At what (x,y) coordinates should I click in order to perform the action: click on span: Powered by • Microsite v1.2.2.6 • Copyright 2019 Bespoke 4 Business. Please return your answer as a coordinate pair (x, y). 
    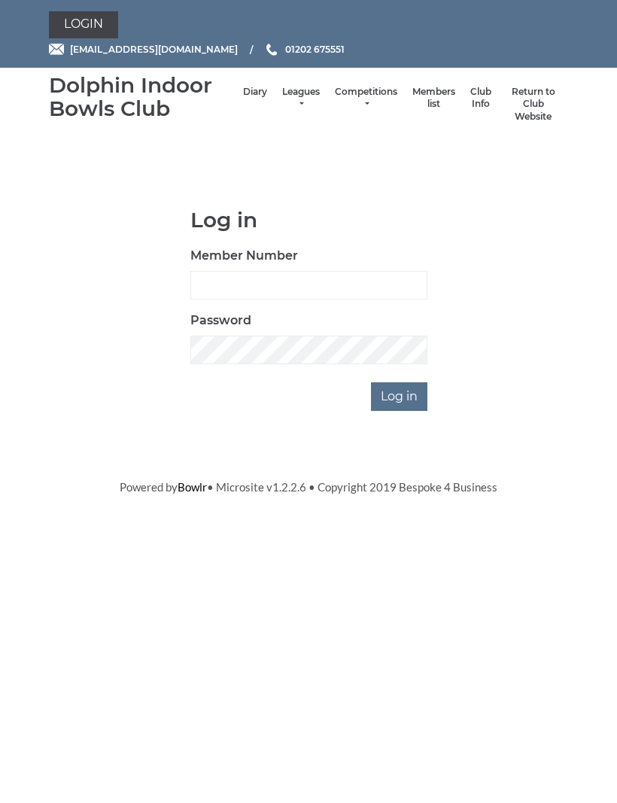
    Looking at the image, I should click on (308, 487).